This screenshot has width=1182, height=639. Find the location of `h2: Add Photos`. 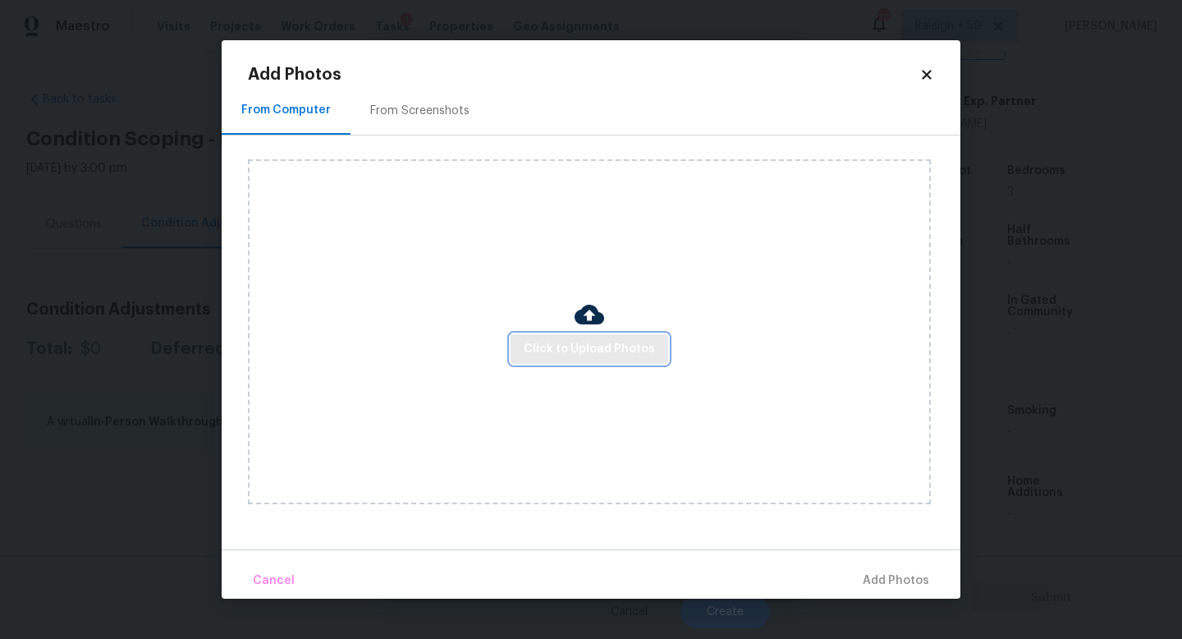

h2: Add Photos is located at coordinates (584, 75).